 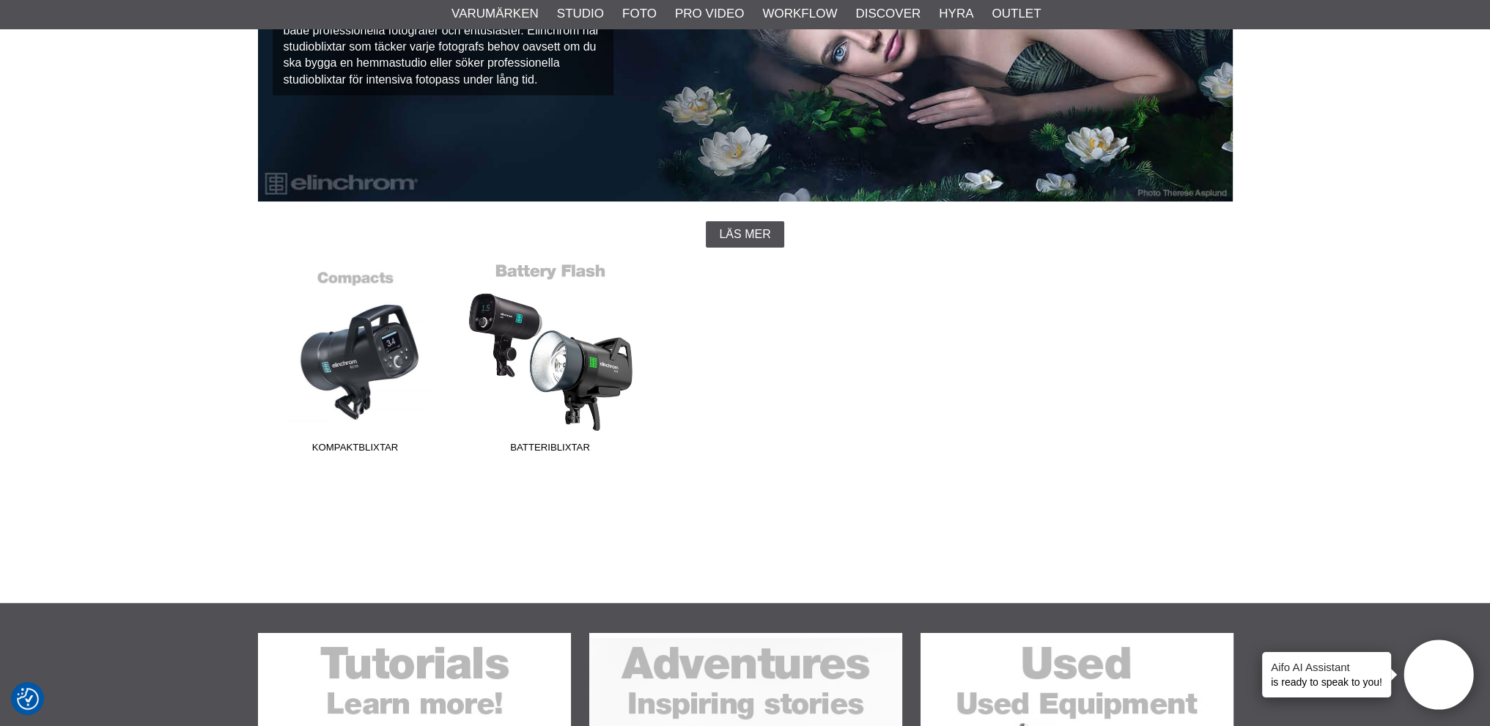 What do you see at coordinates (355, 450) in the screenshot?
I see `span: Kompaktblixtar` at bounding box center [355, 450].